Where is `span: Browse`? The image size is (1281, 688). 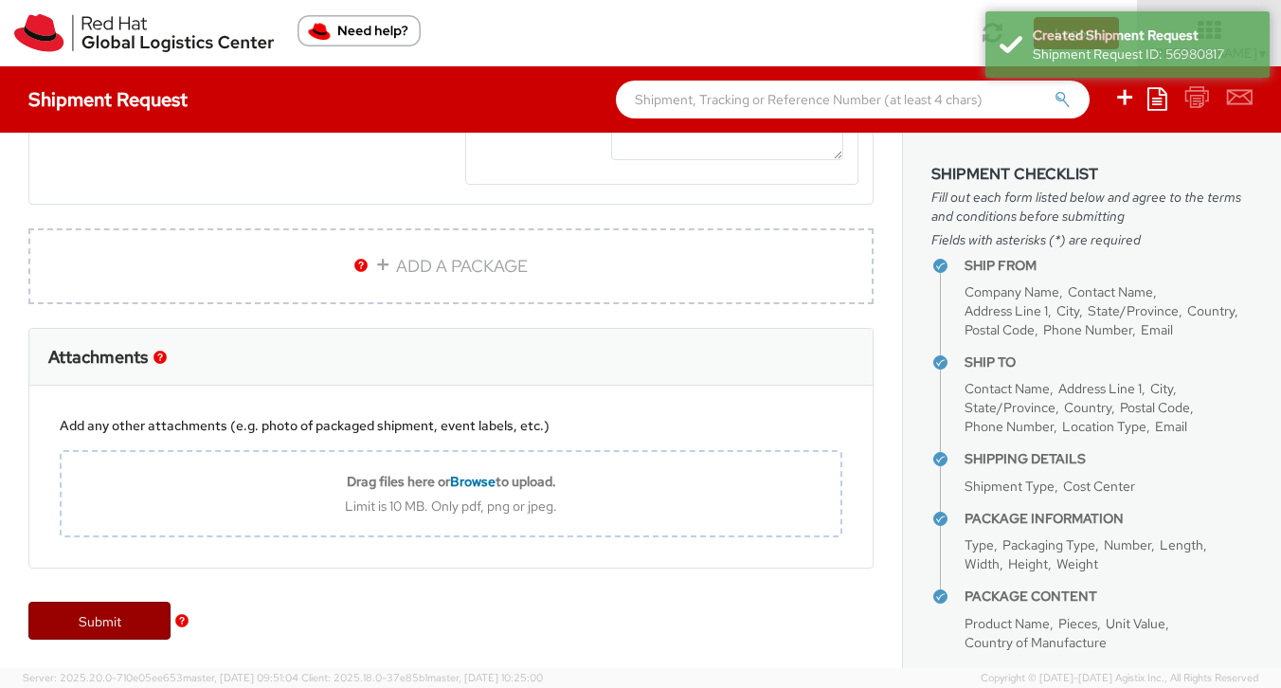
span: Browse is located at coordinates (473, 481).